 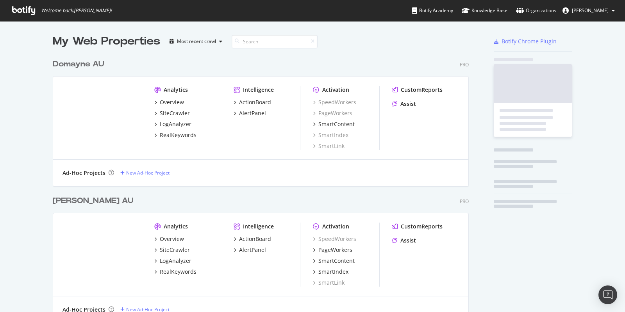 I want to click on div: Knowledge Base, so click(x=484, y=11).